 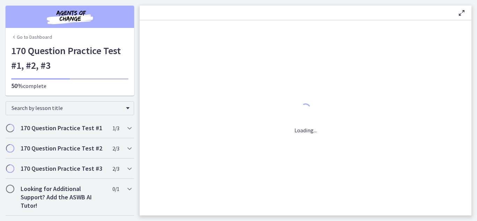 What do you see at coordinates (306, 130) in the screenshot?
I see `p: Loading...` at bounding box center [306, 130].